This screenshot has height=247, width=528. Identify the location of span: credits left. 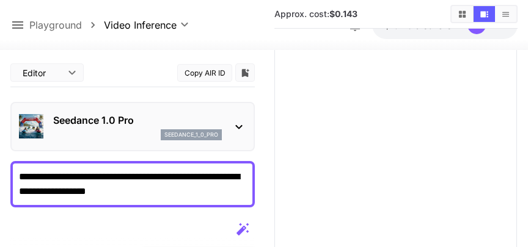
(436, 25).